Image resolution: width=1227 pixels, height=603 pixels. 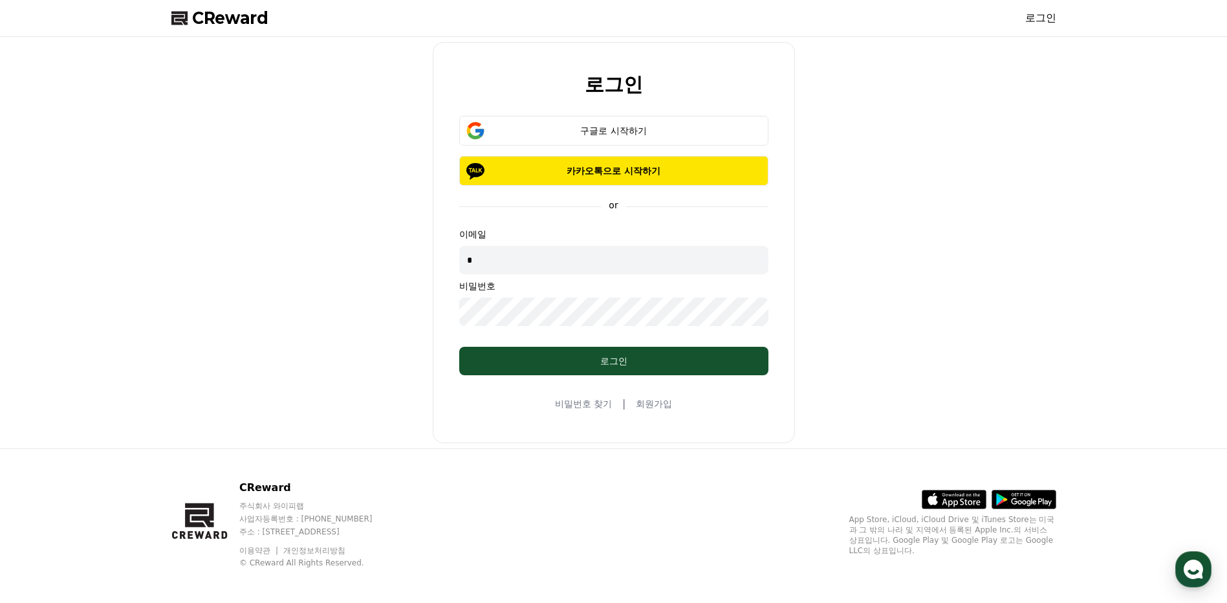 What do you see at coordinates (614, 171) in the screenshot?
I see `p: 카카오톡으로 시작하기` at bounding box center [614, 171].